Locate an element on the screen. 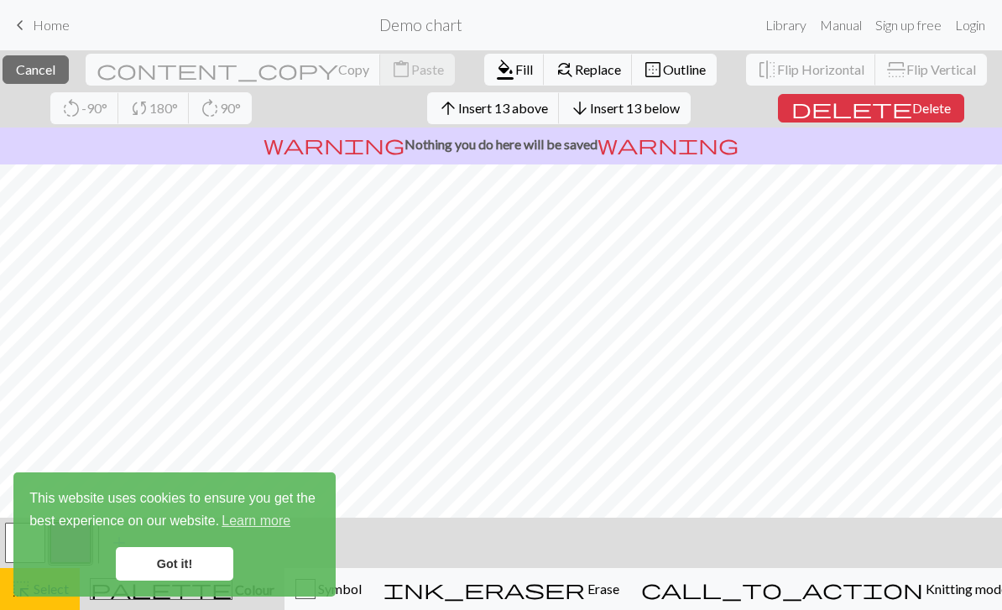 This screenshot has width=1002, height=610. button: Flip Vertical is located at coordinates (930, 70).